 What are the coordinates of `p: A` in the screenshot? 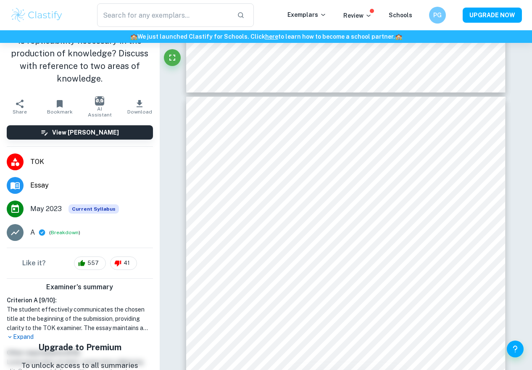 It's located at (32, 233).